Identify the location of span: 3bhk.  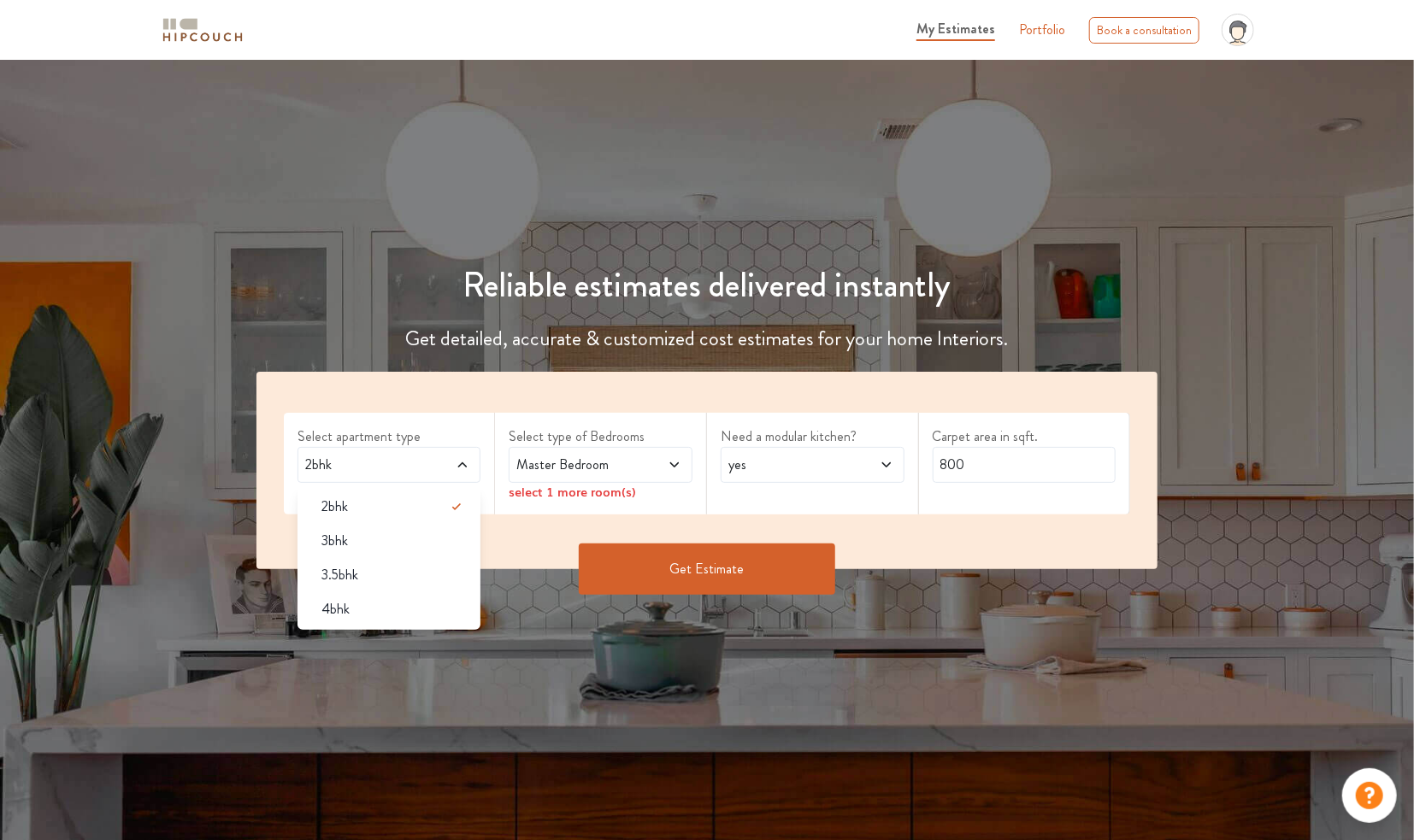
(334, 541).